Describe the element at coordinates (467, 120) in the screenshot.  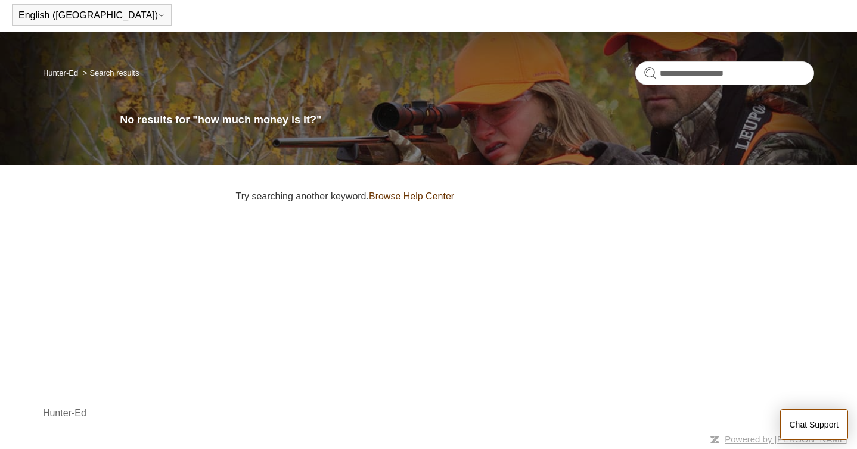
I see `h1: No results for "how much money is it?"` at that location.